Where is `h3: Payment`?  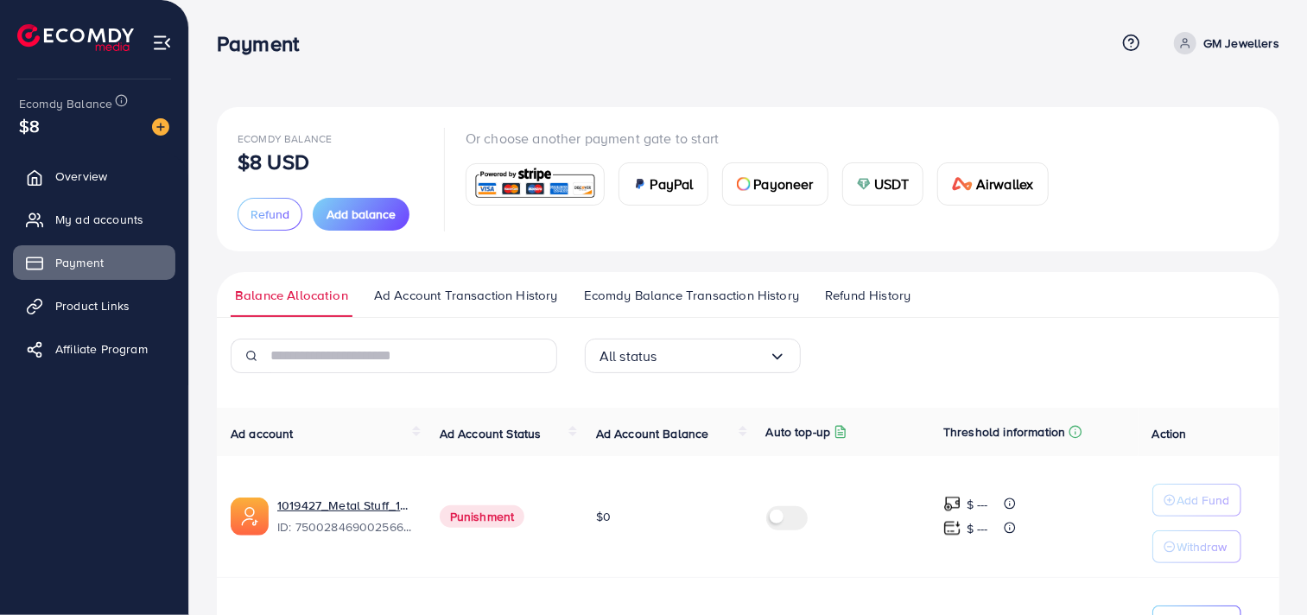
h3: Payment is located at coordinates (264, 43).